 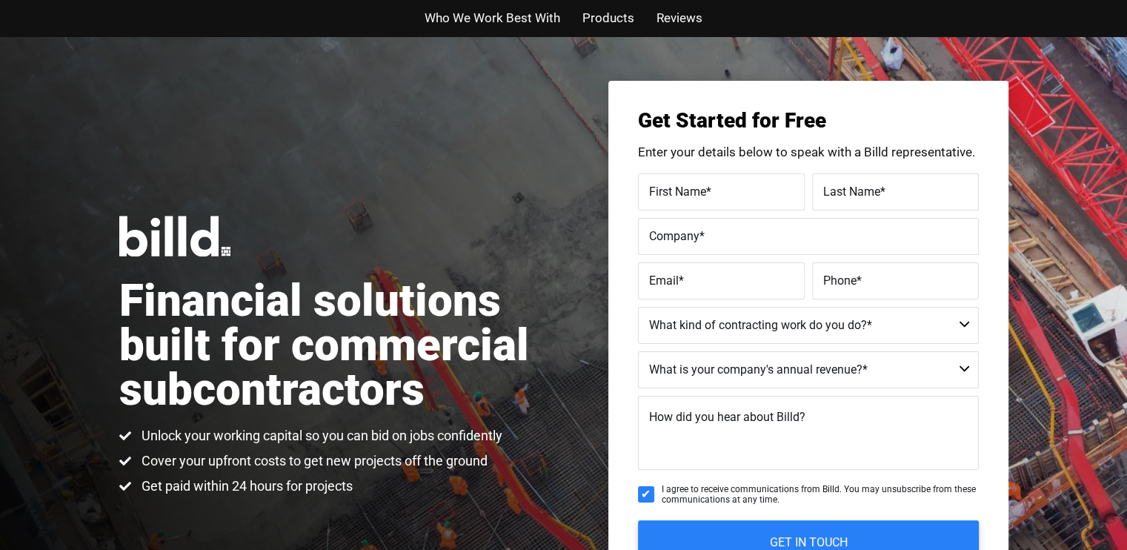 What do you see at coordinates (492, 18) in the screenshot?
I see `a: Who We Work Best With` at bounding box center [492, 18].